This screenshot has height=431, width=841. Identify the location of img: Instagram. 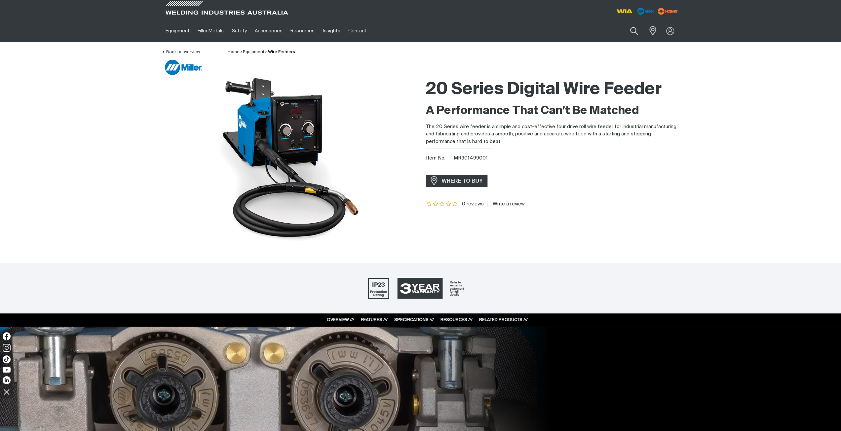
(7, 348).